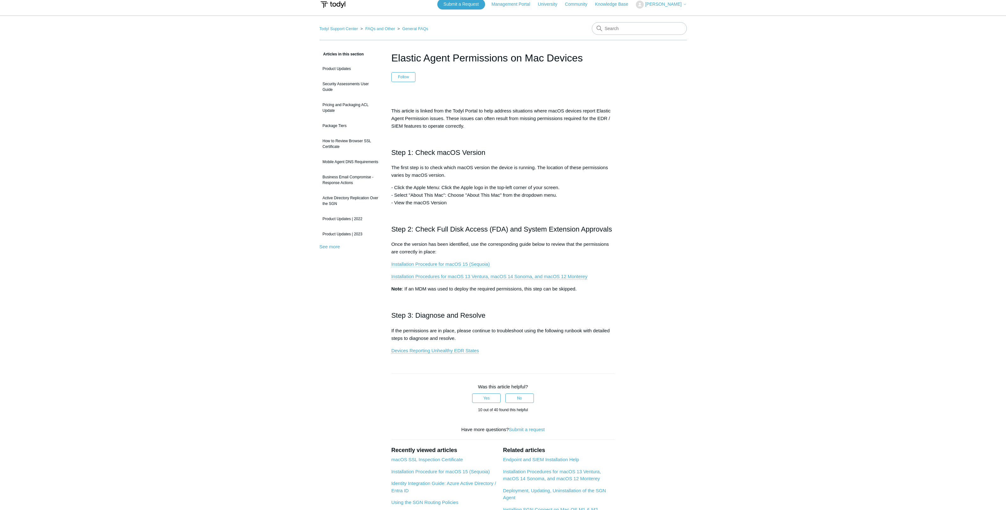 The width and height of the screenshot is (1006, 510). What do you see at coordinates (350, 162) in the screenshot?
I see `a: Mobile Agent DNS Requirements` at bounding box center [350, 162].